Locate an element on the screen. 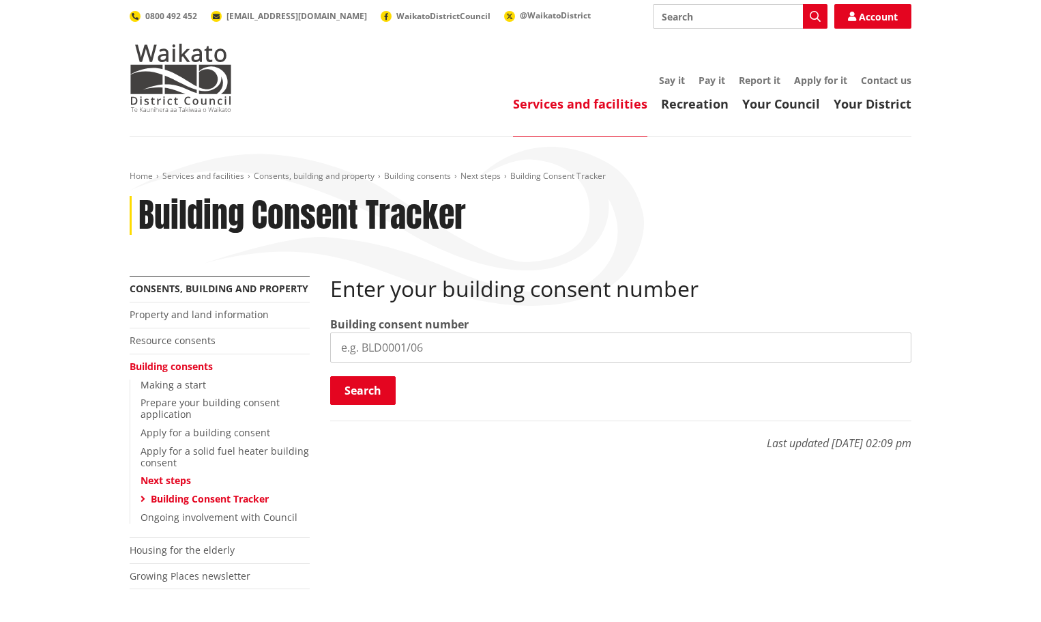 The width and height of the screenshot is (1041, 622). button: Search is located at coordinates (363, 390).